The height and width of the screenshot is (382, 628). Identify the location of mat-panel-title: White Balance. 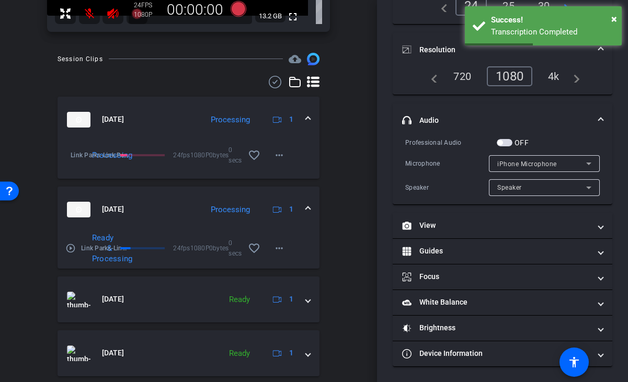
(496, 302).